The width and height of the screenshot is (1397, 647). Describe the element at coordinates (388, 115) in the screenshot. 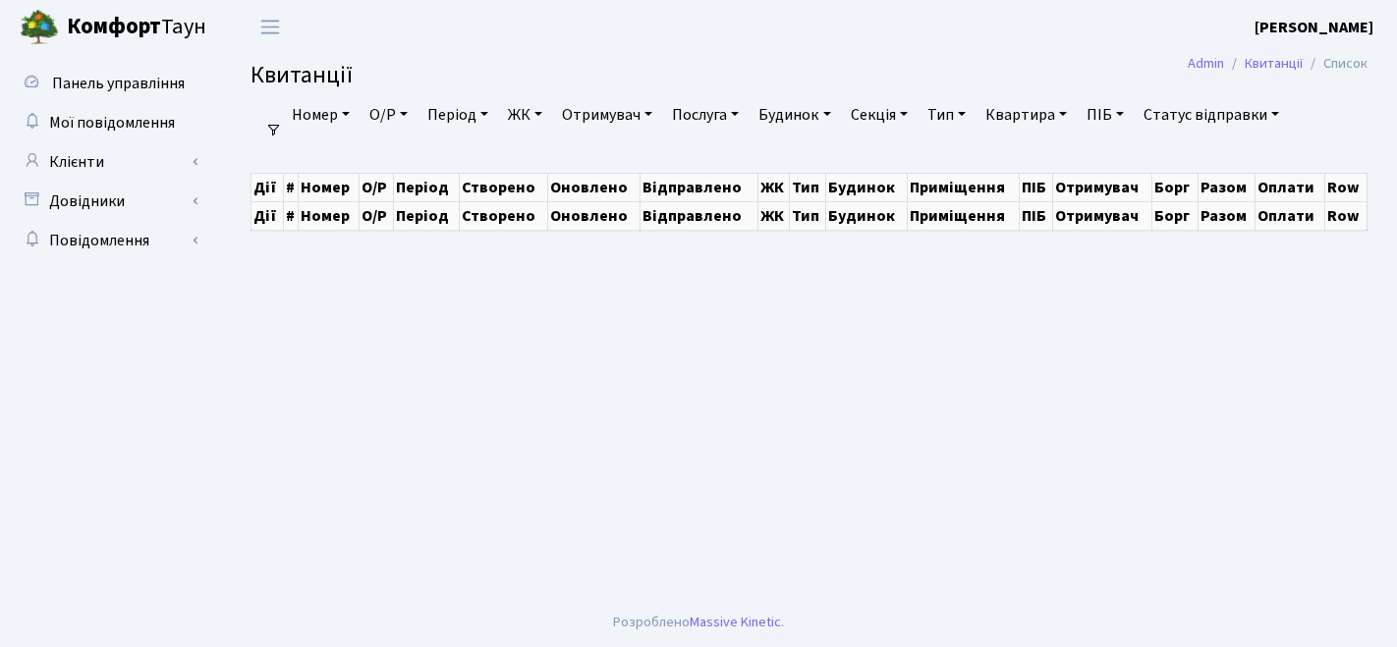

I see `a: О/Р` at that location.